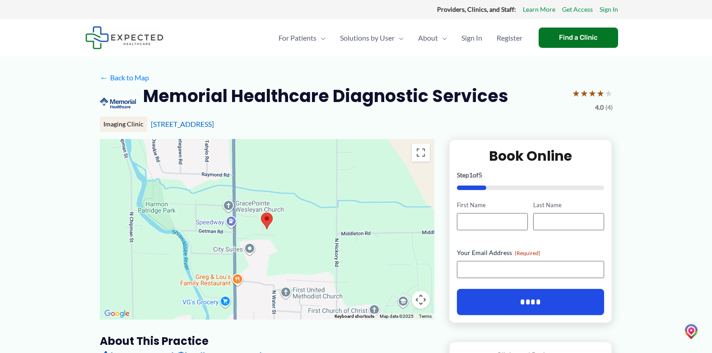 Image resolution: width=712 pixels, height=353 pixels. Describe the element at coordinates (480, 175) in the screenshot. I see `span: 5` at that location.